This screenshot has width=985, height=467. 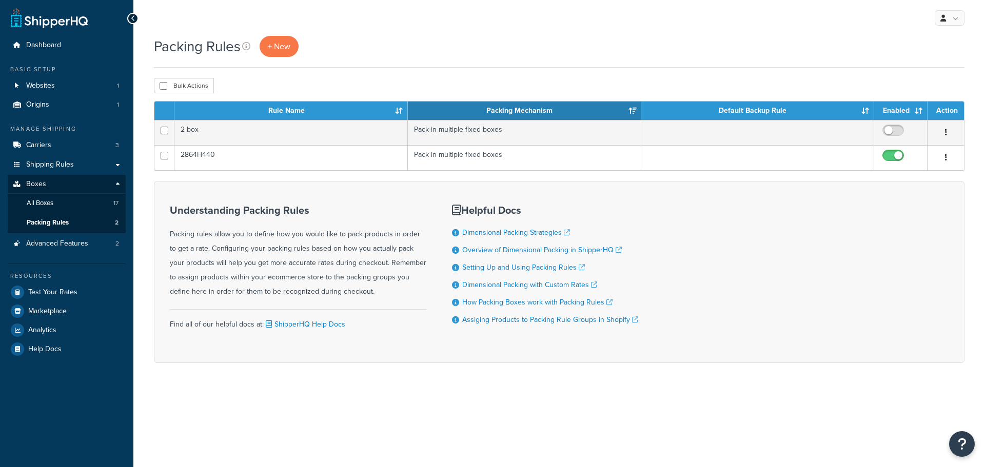 I want to click on span: All Boxes, so click(x=40, y=203).